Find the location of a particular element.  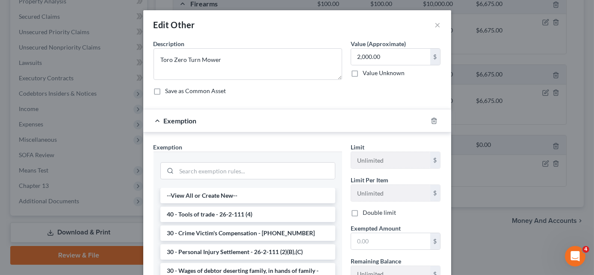

li: 30 - Personal Injury Settlement - 26-2-111 (2)(B),(C) is located at coordinates (248, 252).